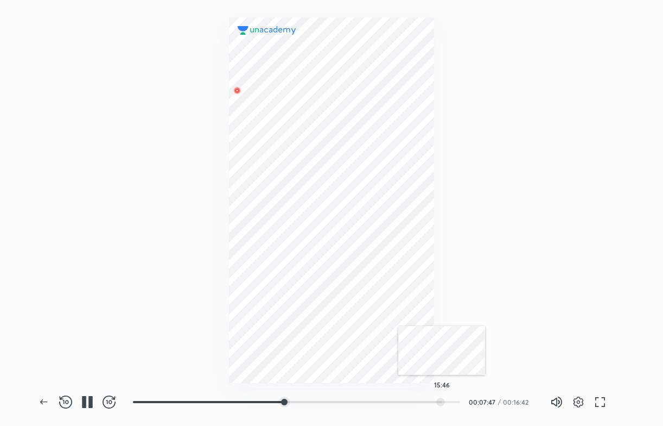 The height and width of the screenshot is (426, 663). I want to click on div: 00:16:42, so click(518, 402).